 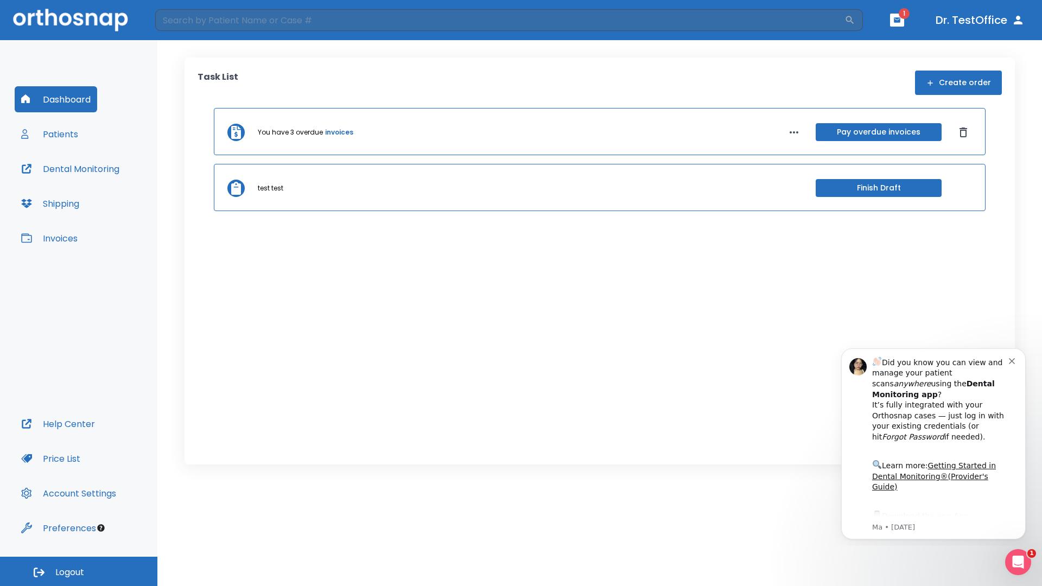 I want to click on a: Dental Monitoring, so click(x=70, y=169).